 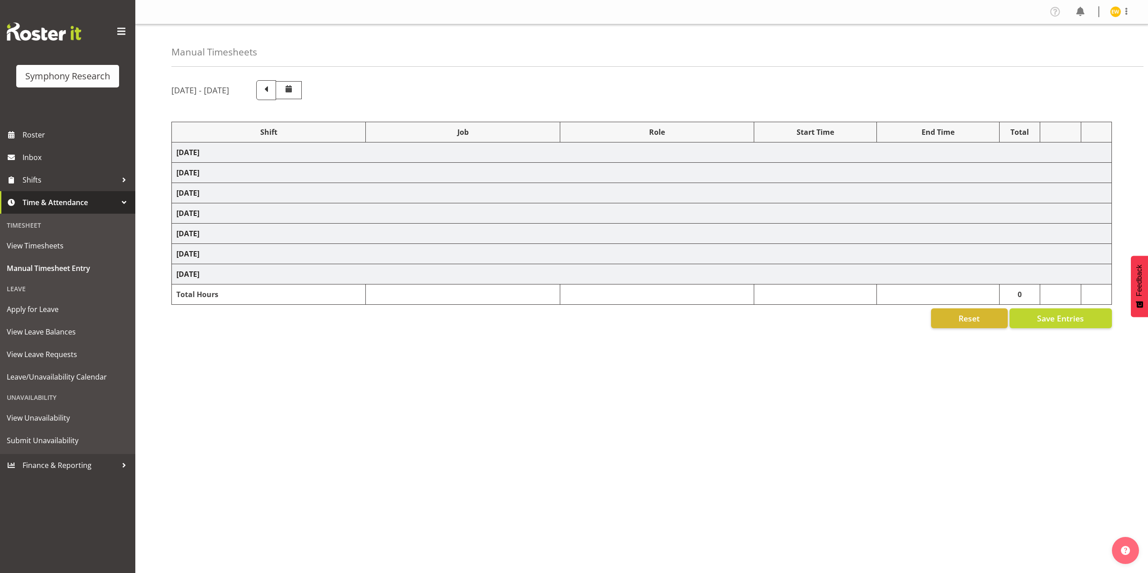 I want to click on div: Unavailability, so click(x=68, y=397).